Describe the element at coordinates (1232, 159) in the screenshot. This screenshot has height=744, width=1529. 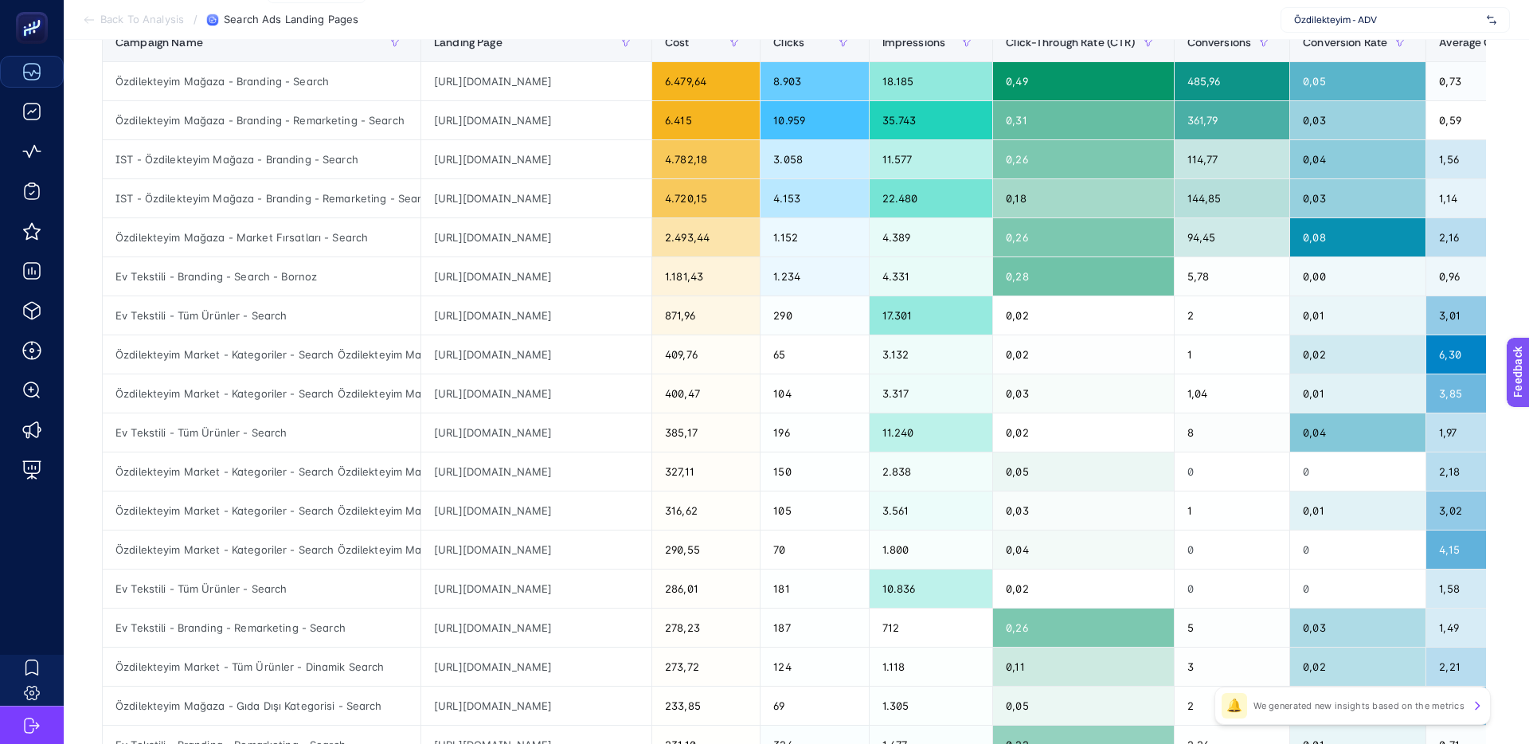
I see `div: 114,77` at that location.